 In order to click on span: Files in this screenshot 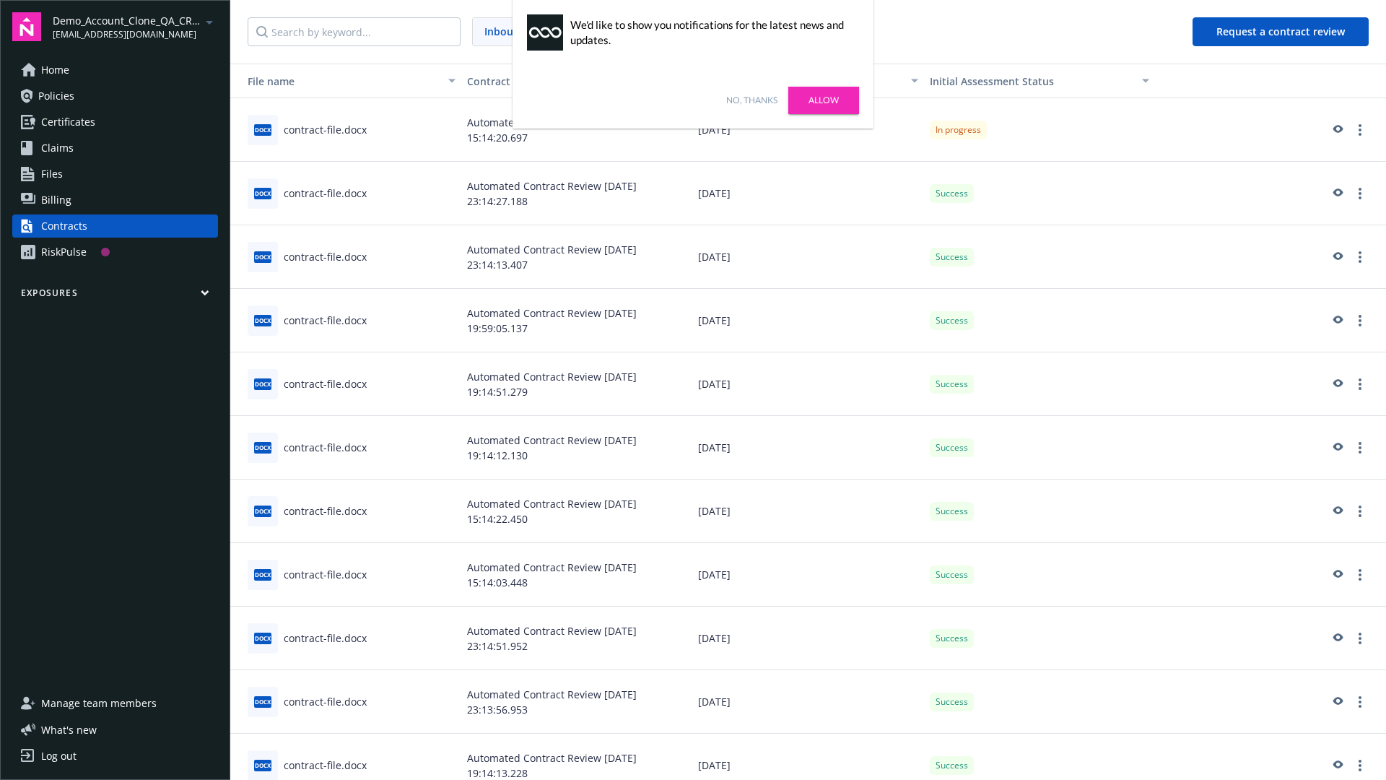, I will do `click(52, 174)`.